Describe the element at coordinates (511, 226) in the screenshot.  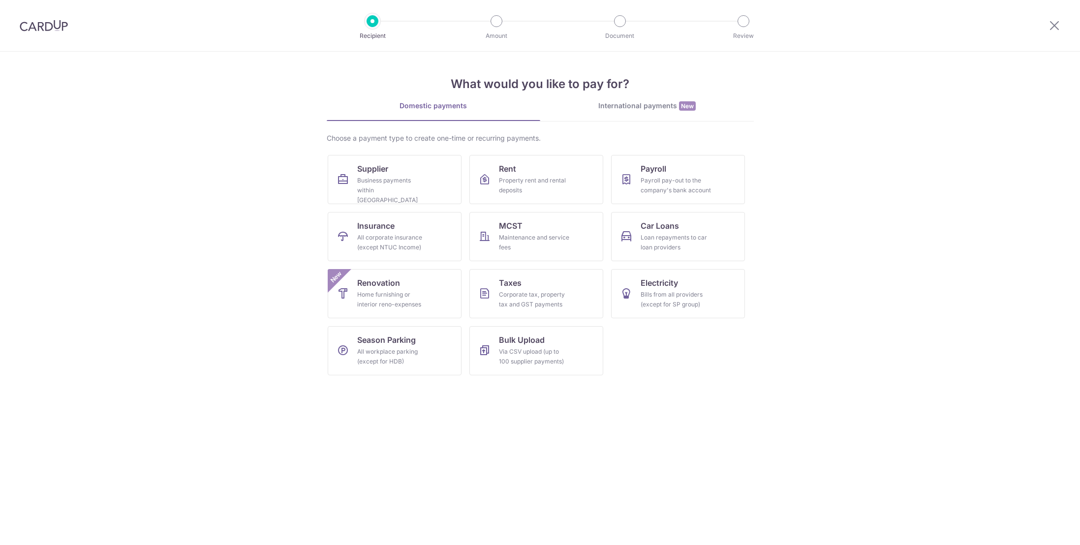
I see `span: MCST` at that location.